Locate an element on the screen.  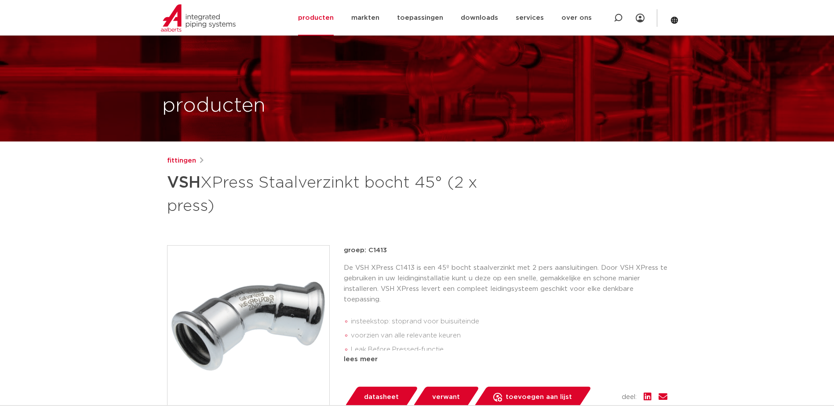
span: verwant is located at coordinates (446, 397).